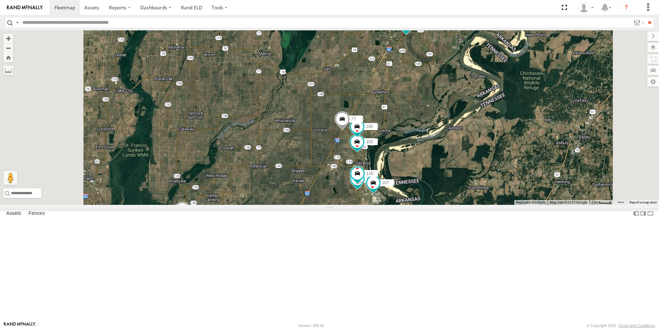 The height and width of the screenshot is (329, 659). I want to click on button: Keyboard shortcuts, so click(531, 202).